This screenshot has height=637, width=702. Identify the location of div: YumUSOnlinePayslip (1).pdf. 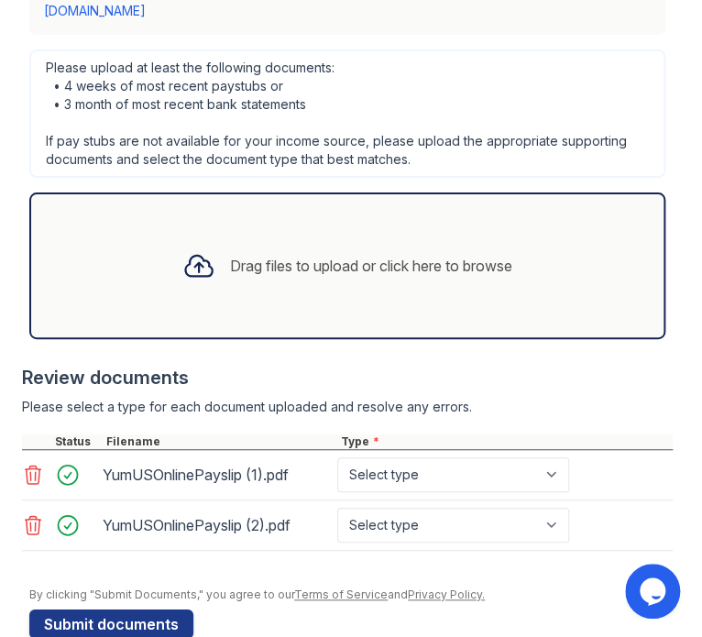
(216, 475).